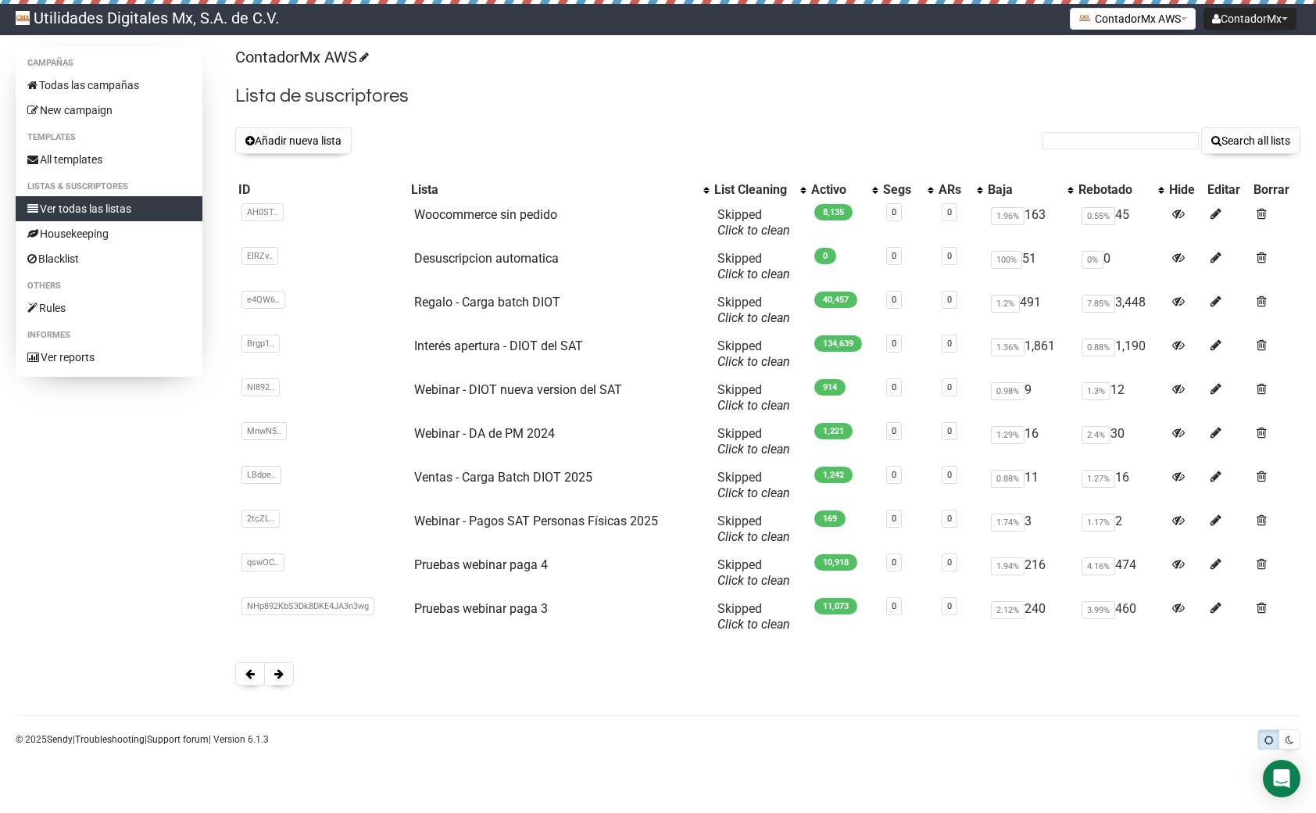 The height and width of the screenshot is (813, 1316). What do you see at coordinates (833, 431) in the screenshot?
I see `span: 1,221` at bounding box center [833, 431].